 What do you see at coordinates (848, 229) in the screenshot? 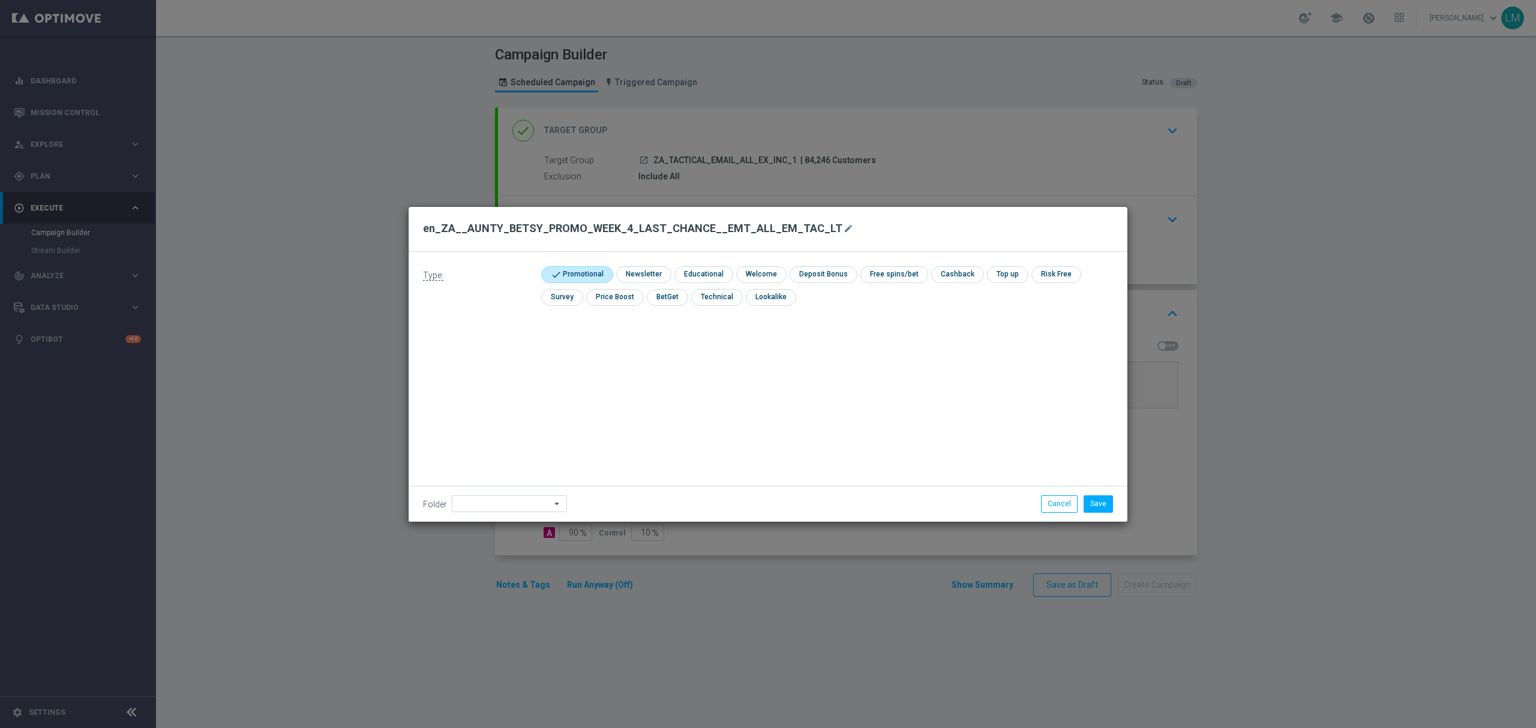
I see `i: mode_edit` at bounding box center [848, 229].